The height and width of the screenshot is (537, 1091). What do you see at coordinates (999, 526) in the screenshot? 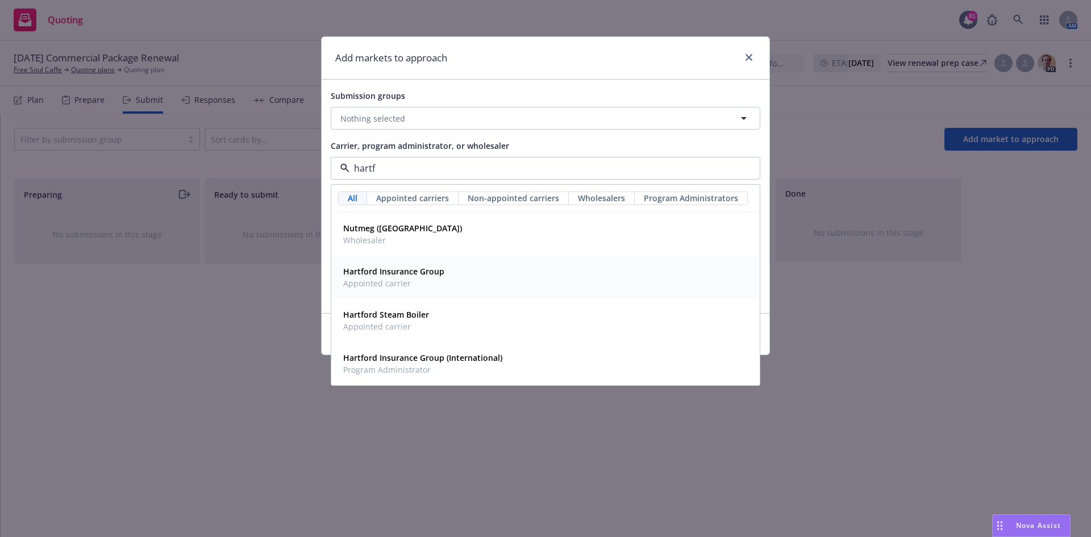
I see `div: Drag to move` at bounding box center [999, 526].